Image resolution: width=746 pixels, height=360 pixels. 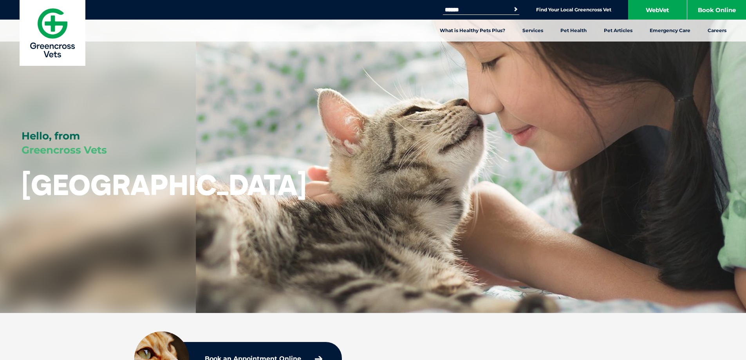 I want to click on a: Emergency Care, so click(x=670, y=31).